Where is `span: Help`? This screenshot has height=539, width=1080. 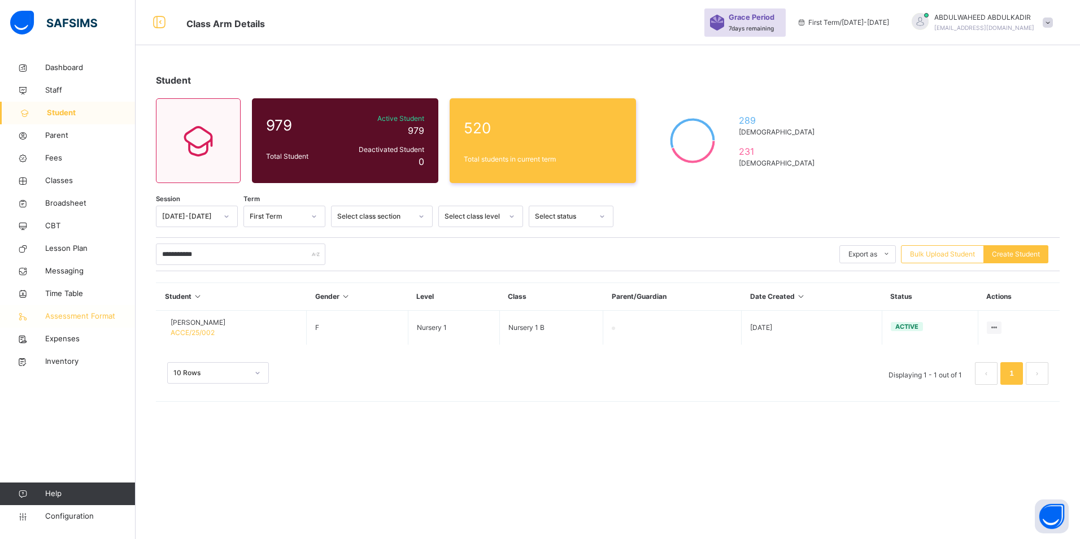 span: Help is located at coordinates (90, 494).